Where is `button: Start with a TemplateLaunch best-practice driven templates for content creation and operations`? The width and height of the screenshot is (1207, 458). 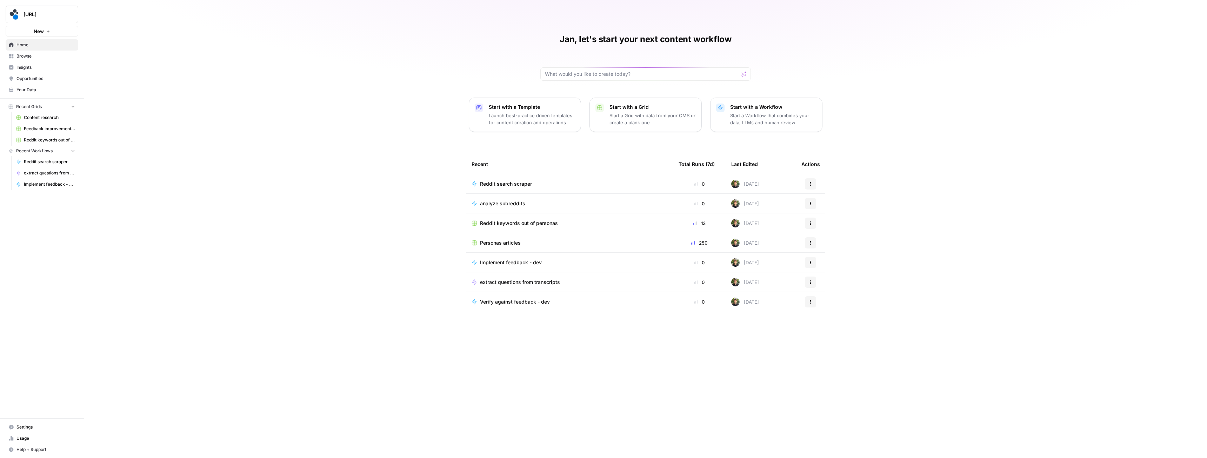 button: Start with a TemplateLaunch best-practice driven templates for content creation and operations is located at coordinates (525, 115).